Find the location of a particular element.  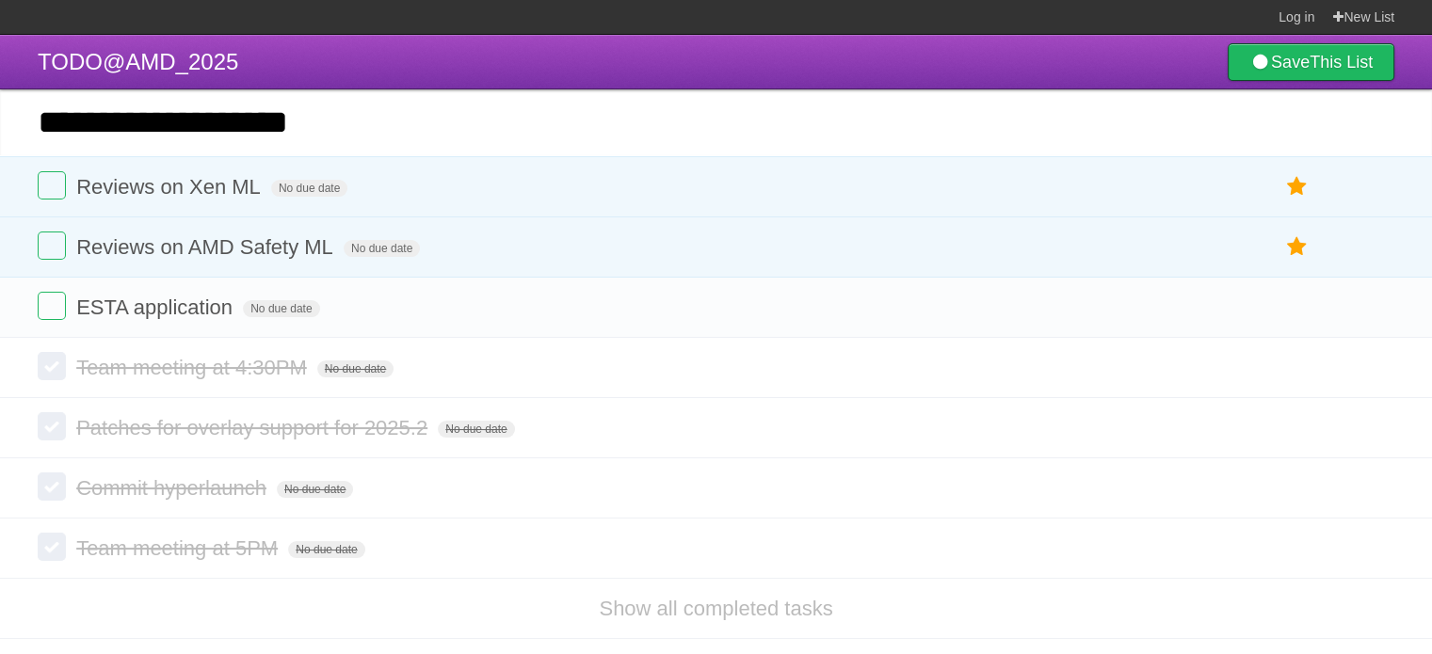

span: Team meeting at 5PM is located at coordinates (179, 548).